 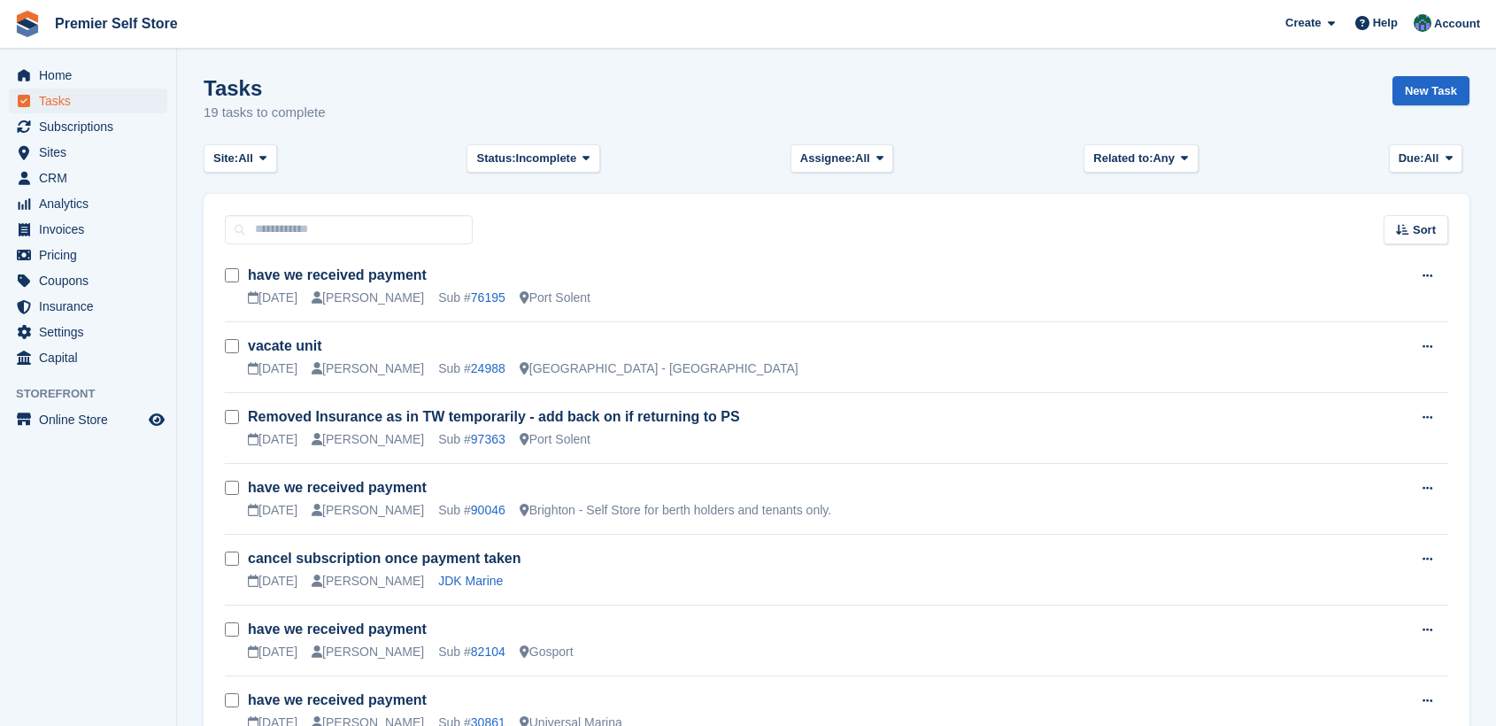 What do you see at coordinates (157, 420) in the screenshot?
I see `a: Preview store` at bounding box center [157, 420].